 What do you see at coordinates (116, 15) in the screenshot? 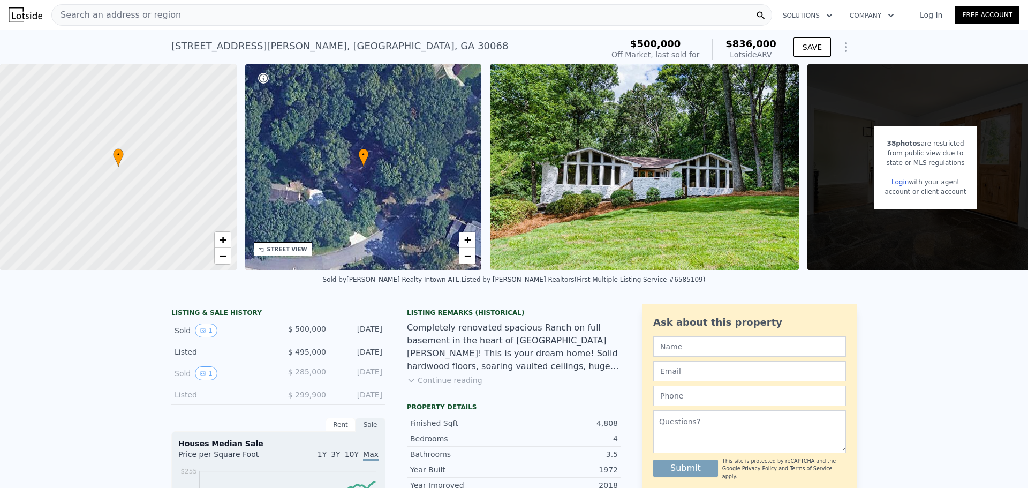
I see `span: Search an address or region` at bounding box center [116, 15].